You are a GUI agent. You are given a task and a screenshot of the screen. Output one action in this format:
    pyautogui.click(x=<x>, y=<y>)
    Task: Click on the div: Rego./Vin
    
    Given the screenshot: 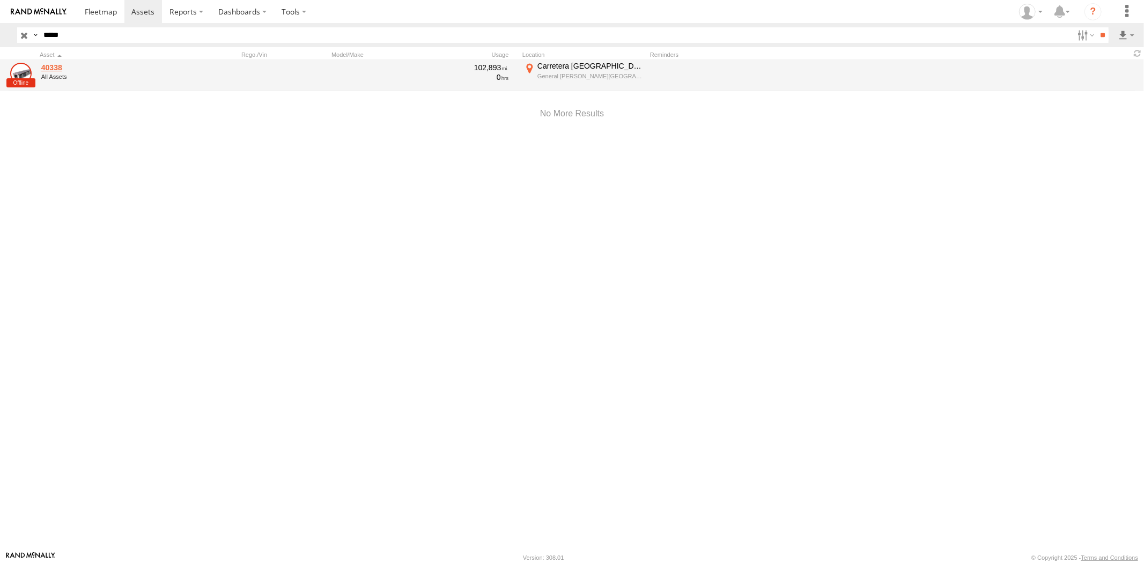 What is the action you would take?
    pyautogui.click(x=284, y=55)
    